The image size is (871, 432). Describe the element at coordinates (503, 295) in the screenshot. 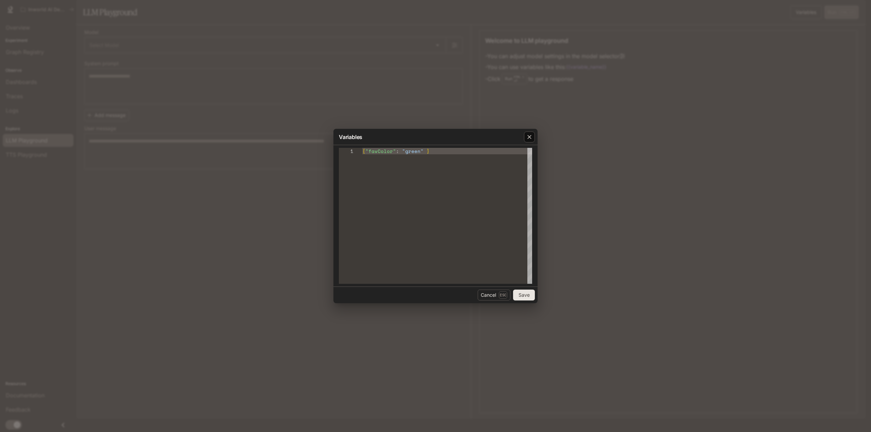

I see `p: Esc` at that location.